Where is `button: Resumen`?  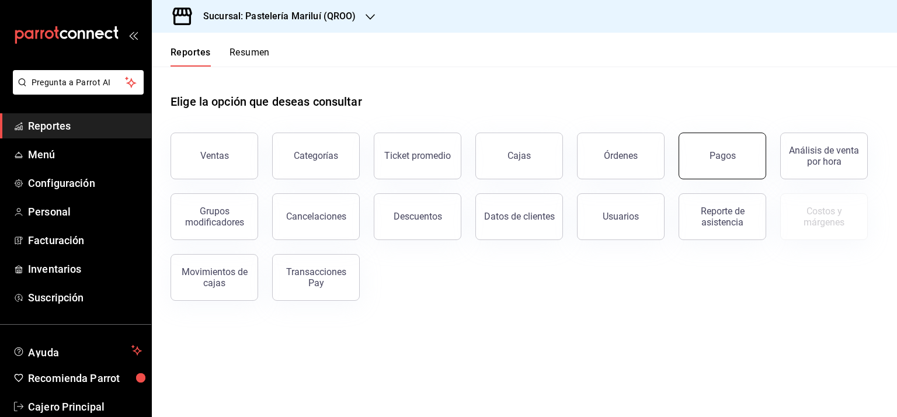
button: Resumen is located at coordinates (249, 57).